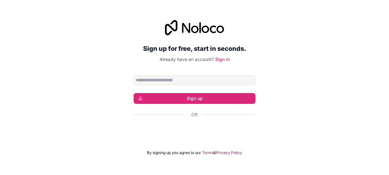 This screenshot has height=175, width=389. I want to click on a: Sign in, so click(222, 59).